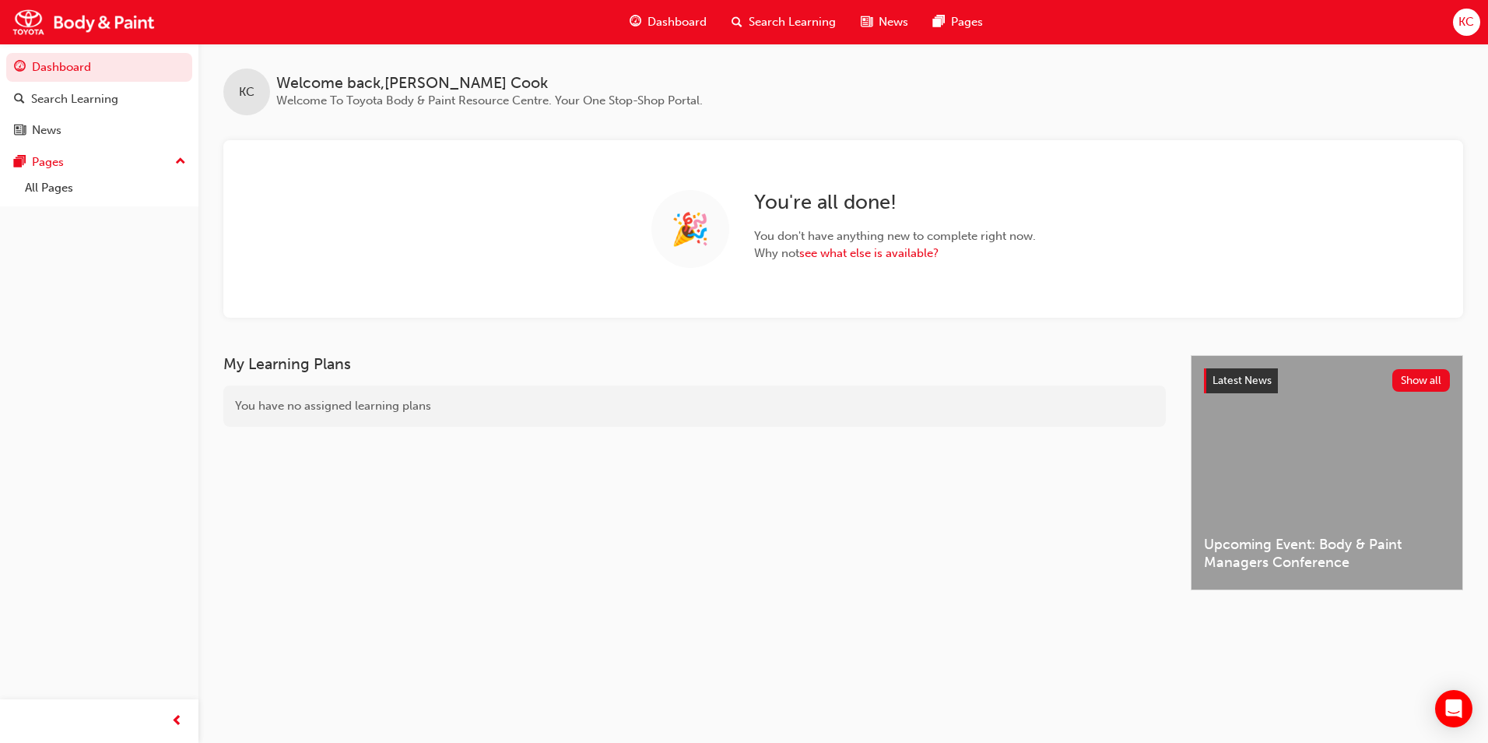  Describe the element at coordinates (1327, 381) in the screenshot. I see `a: Latest NewsShow all` at that location.